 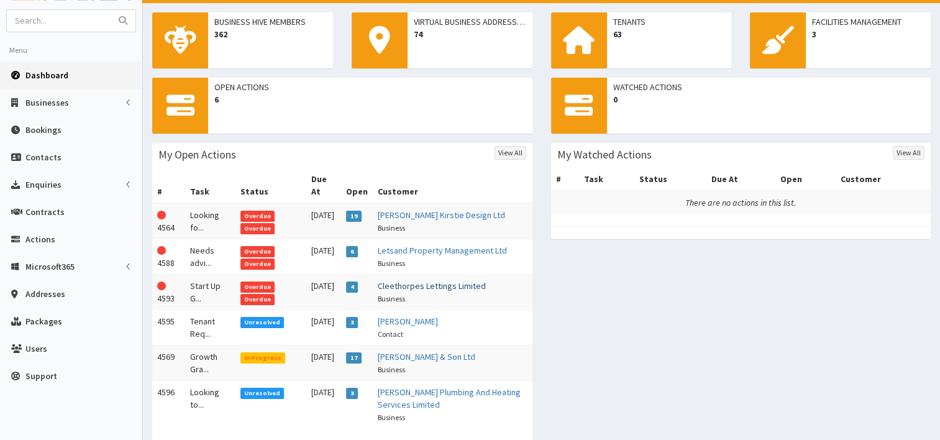 What do you see at coordinates (210, 404) in the screenshot?
I see `td: Looking to...` at bounding box center [210, 404].